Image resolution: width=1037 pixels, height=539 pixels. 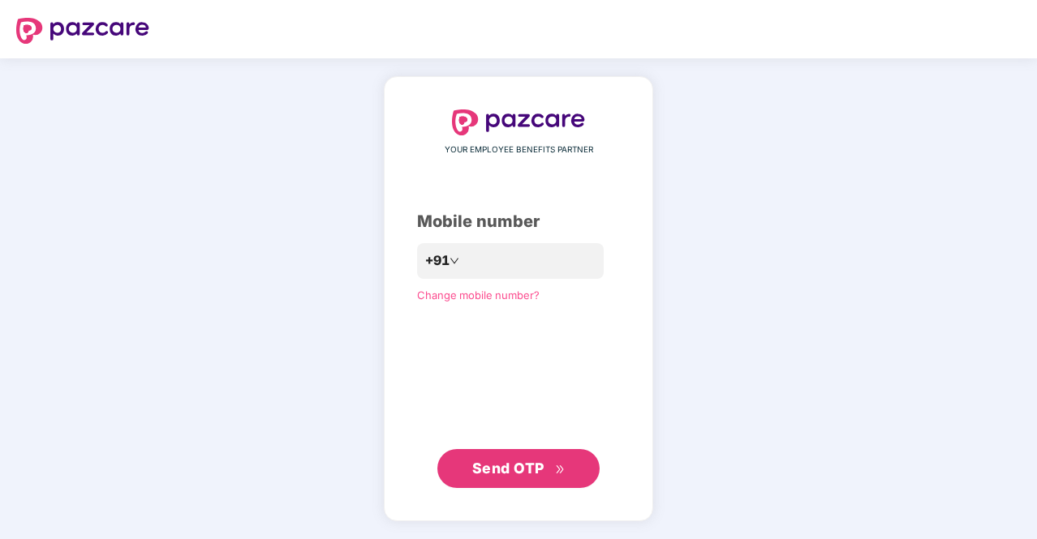 What do you see at coordinates (437, 260) in the screenshot?
I see `span: +91` at bounding box center [437, 260].